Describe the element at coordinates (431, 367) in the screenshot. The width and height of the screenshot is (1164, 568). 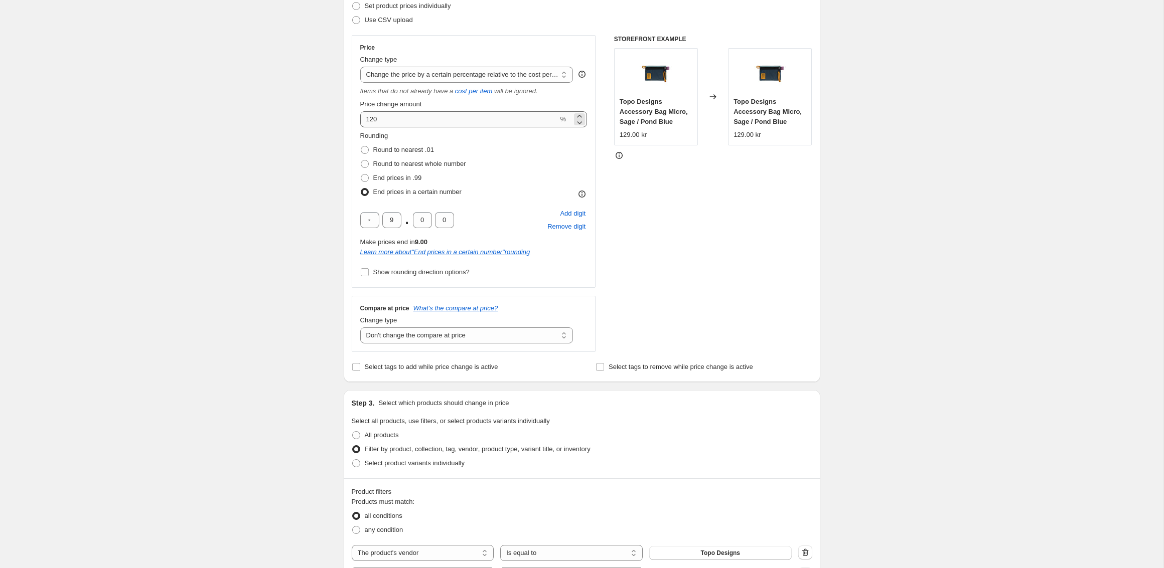
I see `span: Select tags to add while price change is active` at that location.